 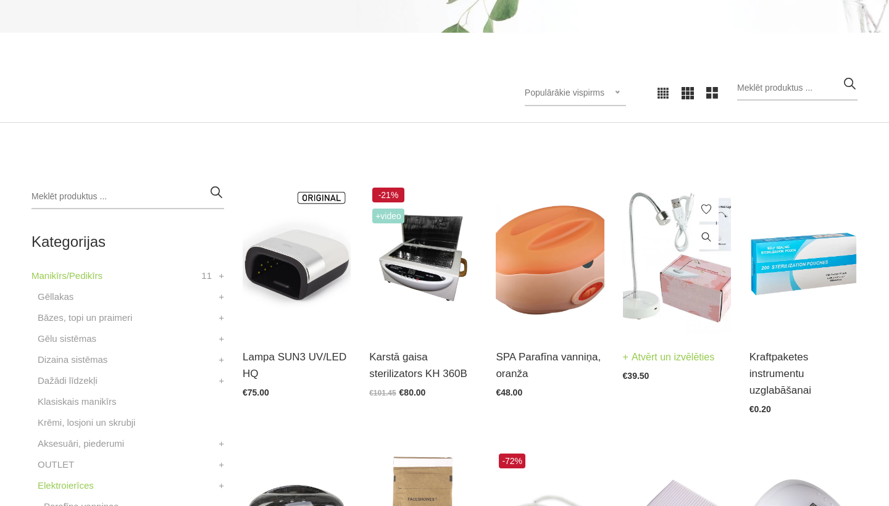 I want to click on a: Dizaina sistēmas, so click(x=72, y=360).